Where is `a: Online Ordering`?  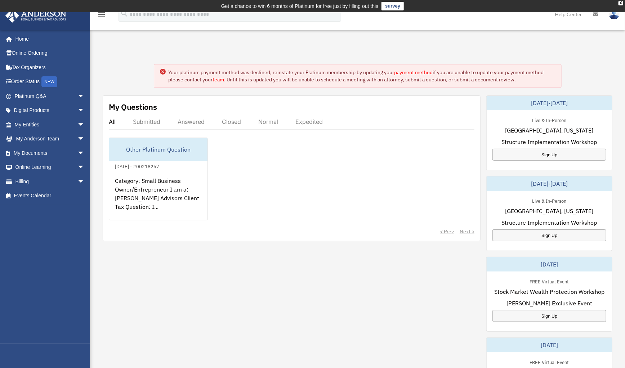
a: Online Ordering is located at coordinates (50, 53).